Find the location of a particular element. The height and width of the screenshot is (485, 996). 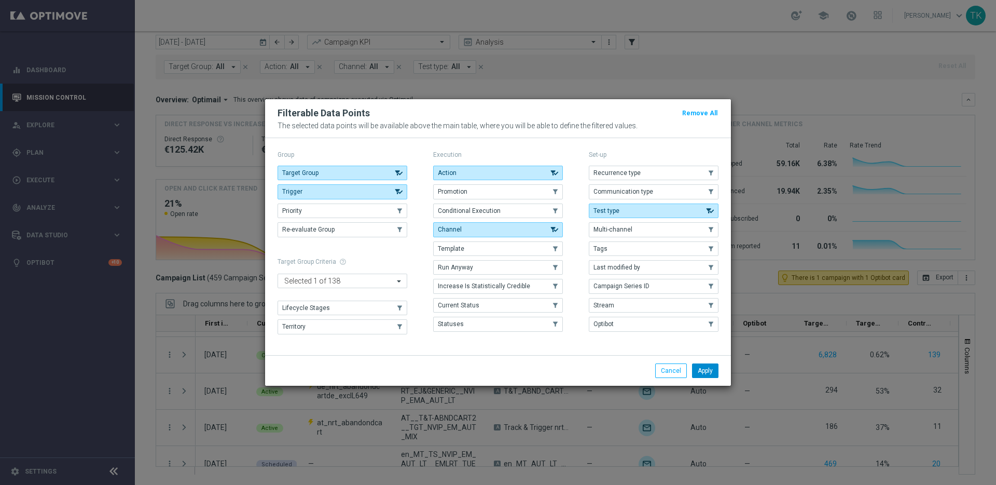

button: Tags is located at coordinates (654, 249).